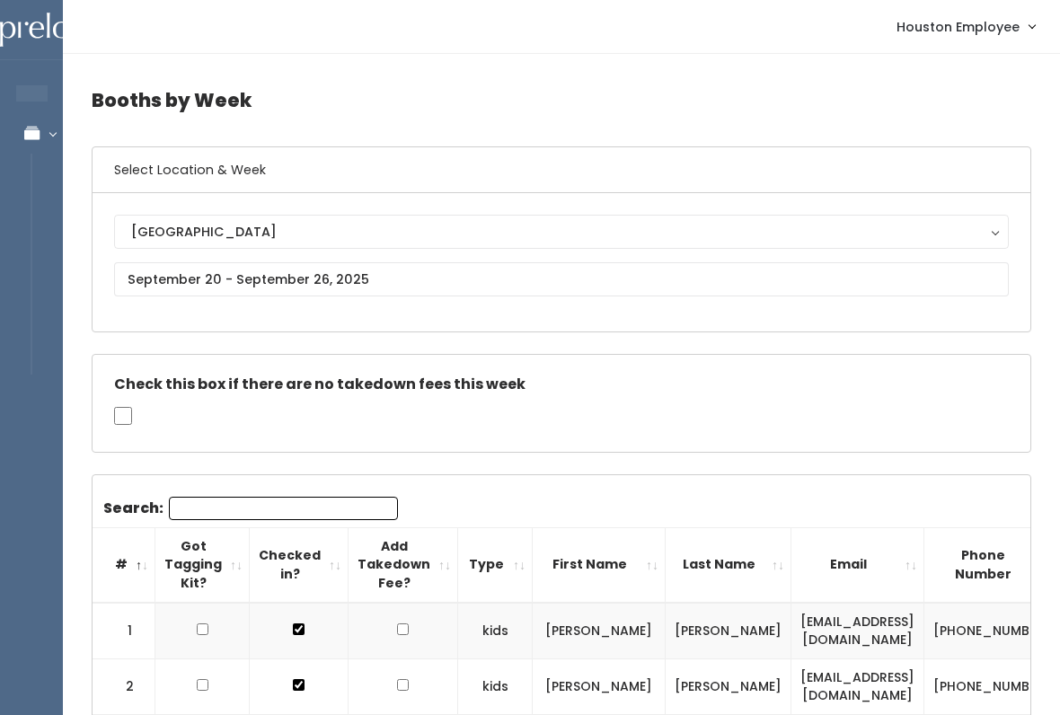 Image resolution: width=1060 pixels, height=715 pixels. What do you see at coordinates (299, 564) in the screenshot?
I see `th: Checked in?: activate to sort column ascending` at bounding box center [299, 564].